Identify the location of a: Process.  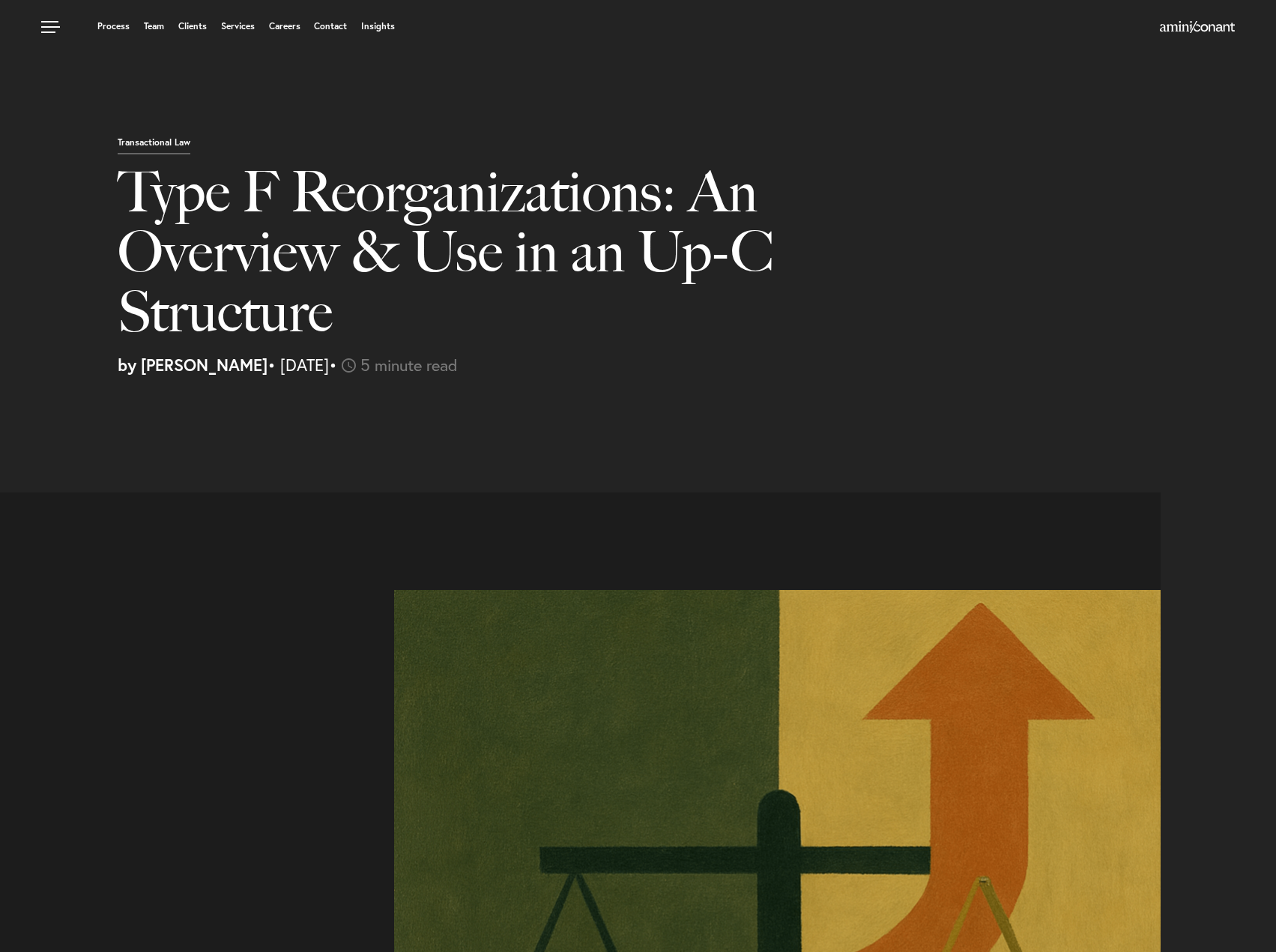
(113, 26).